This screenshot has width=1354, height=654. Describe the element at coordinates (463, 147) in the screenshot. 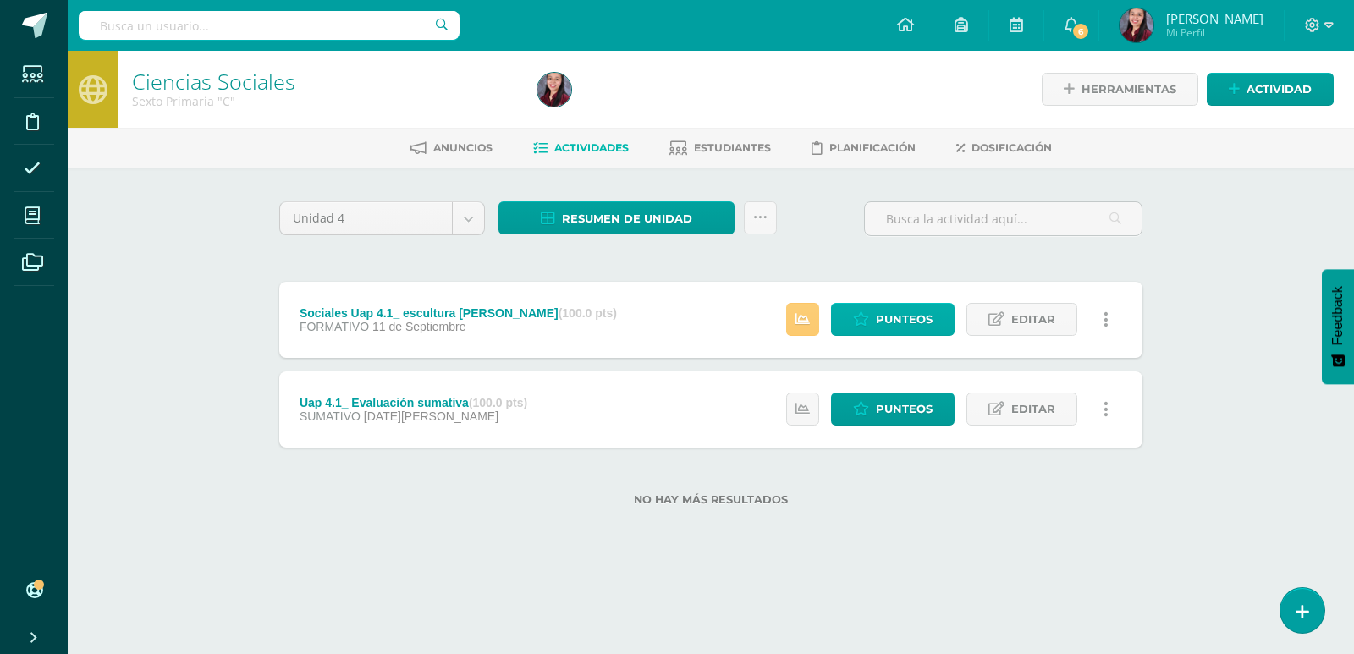

I see `span: Anuncios` at that location.